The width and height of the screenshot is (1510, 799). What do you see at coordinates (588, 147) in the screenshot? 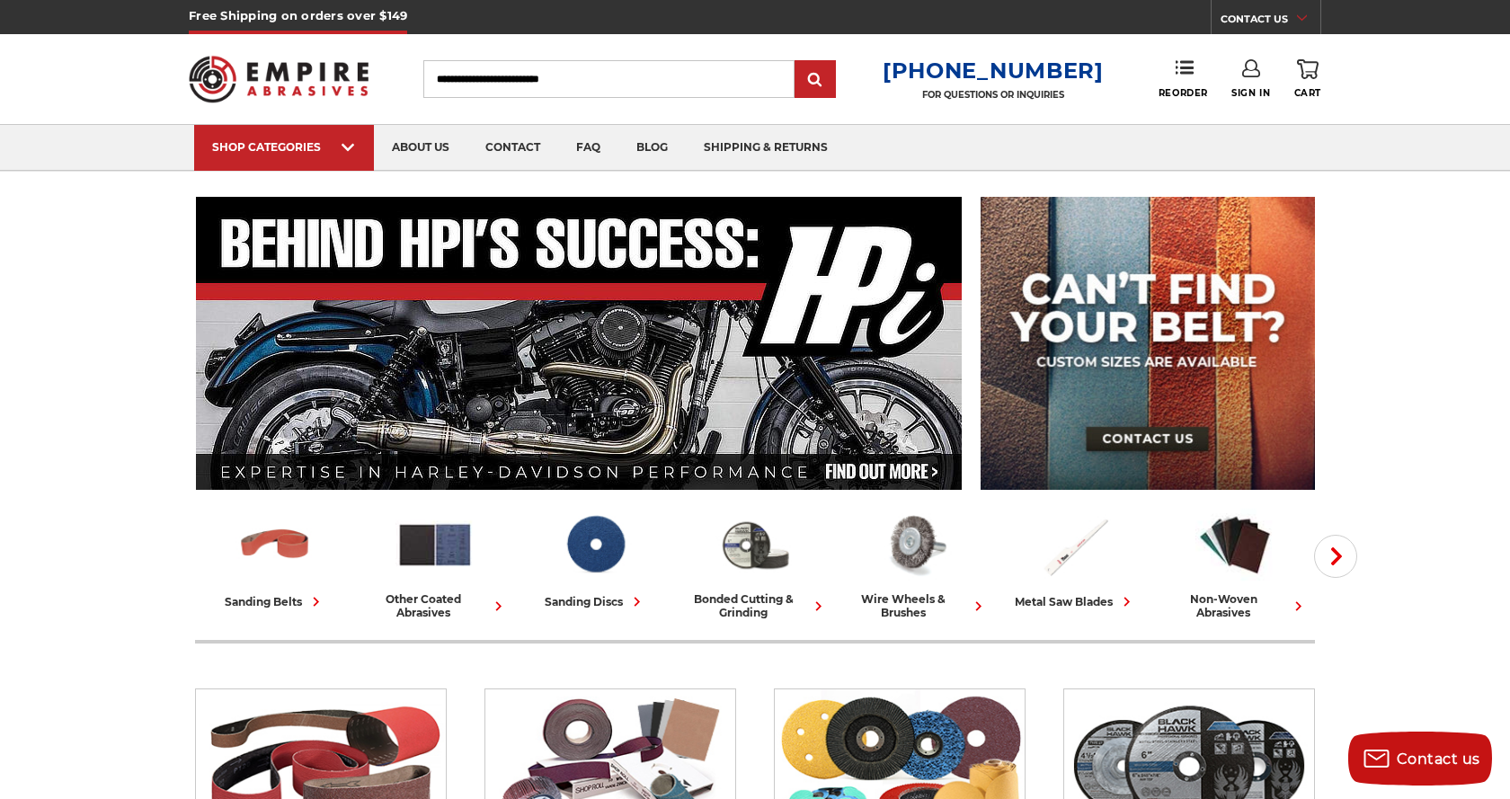
I see `a: faq` at bounding box center [588, 147].